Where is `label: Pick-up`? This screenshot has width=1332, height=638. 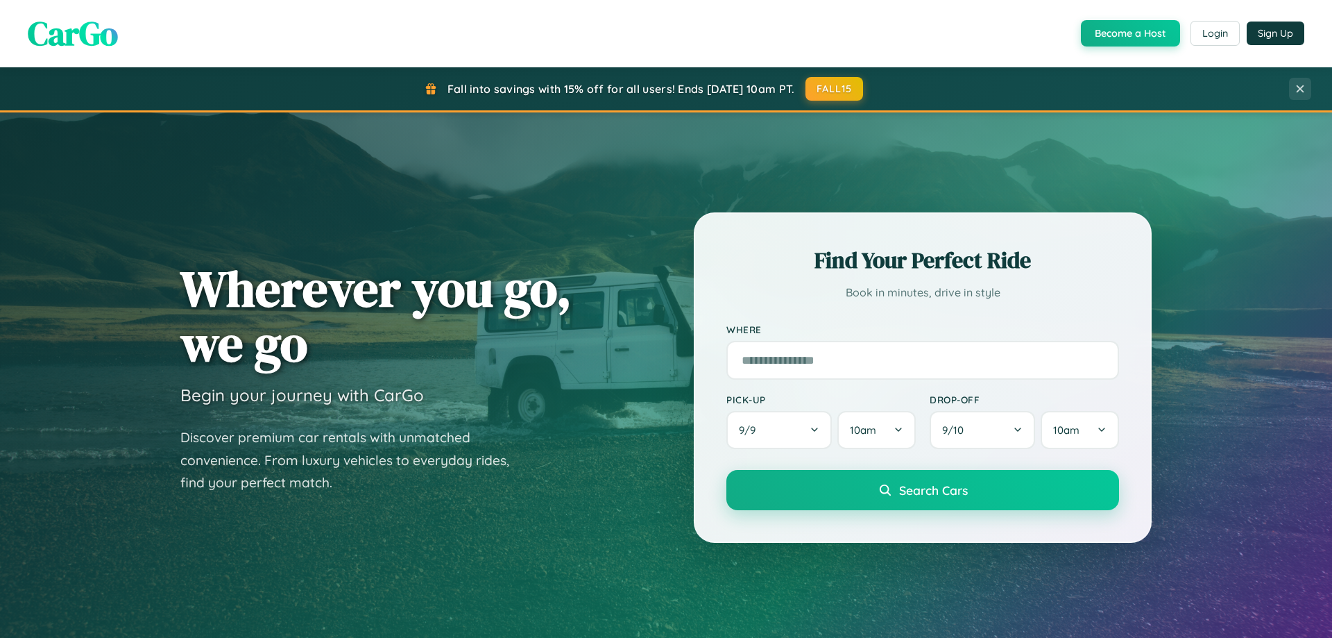 label: Pick-up is located at coordinates (821, 399).